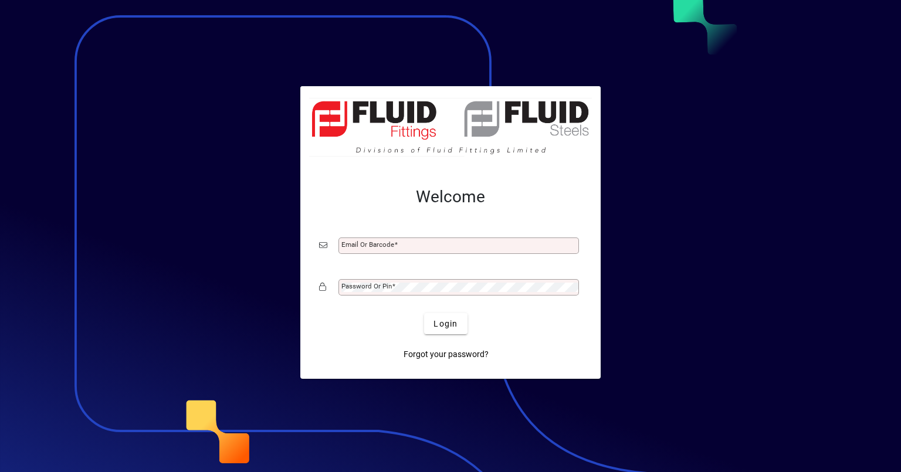  Describe the element at coordinates (368, 245) in the screenshot. I see `mat-label: Email or Barcode` at that location.